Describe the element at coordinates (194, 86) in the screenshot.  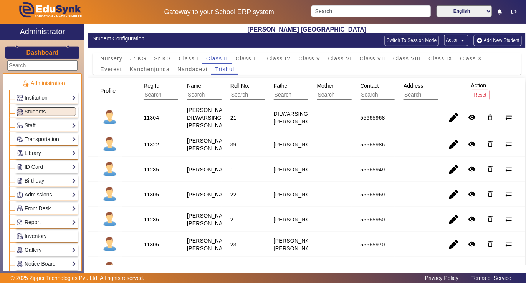
I see `span: Name` at that location.